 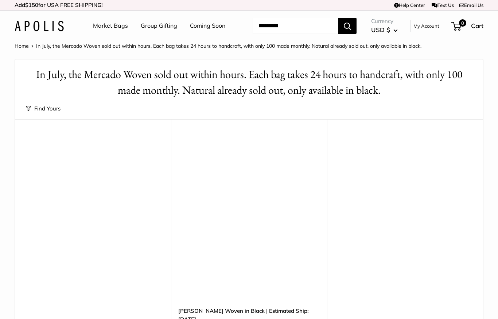 I want to click on button: USD $, so click(x=384, y=30).